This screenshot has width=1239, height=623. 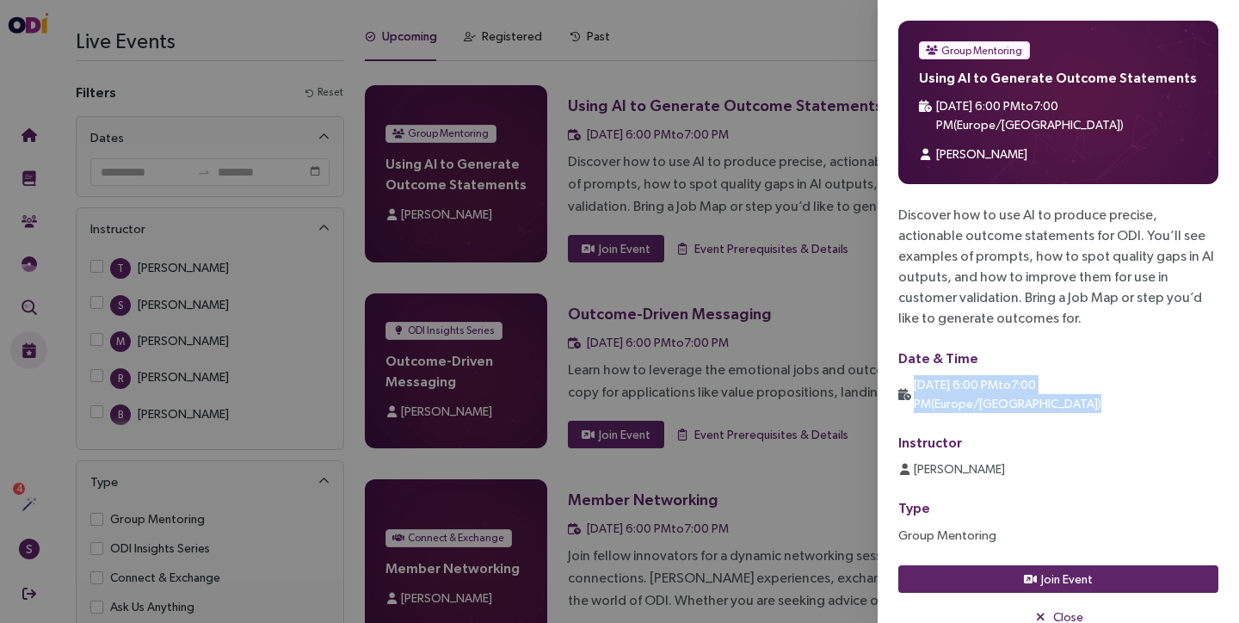 I want to click on label: Type, so click(x=914, y=508).